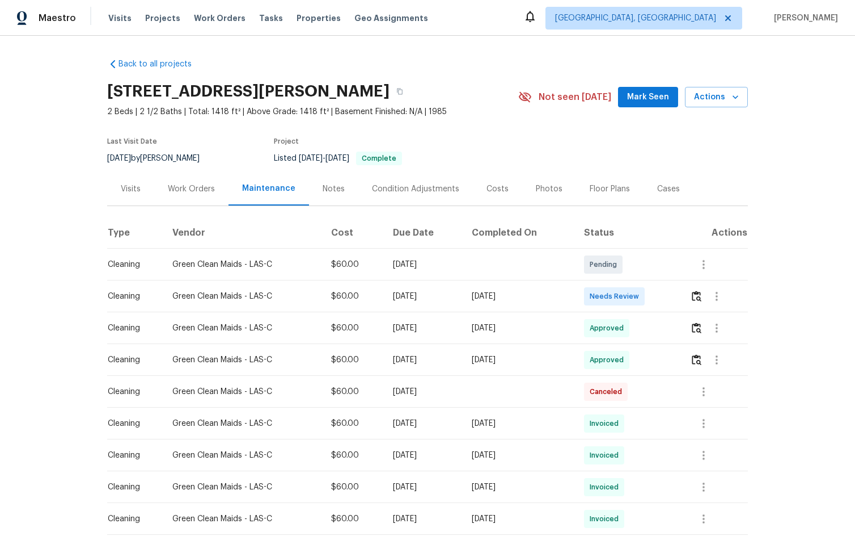 This screenshot has height=536, width=855. I want to click on th: Due Date, so click(424, 233).